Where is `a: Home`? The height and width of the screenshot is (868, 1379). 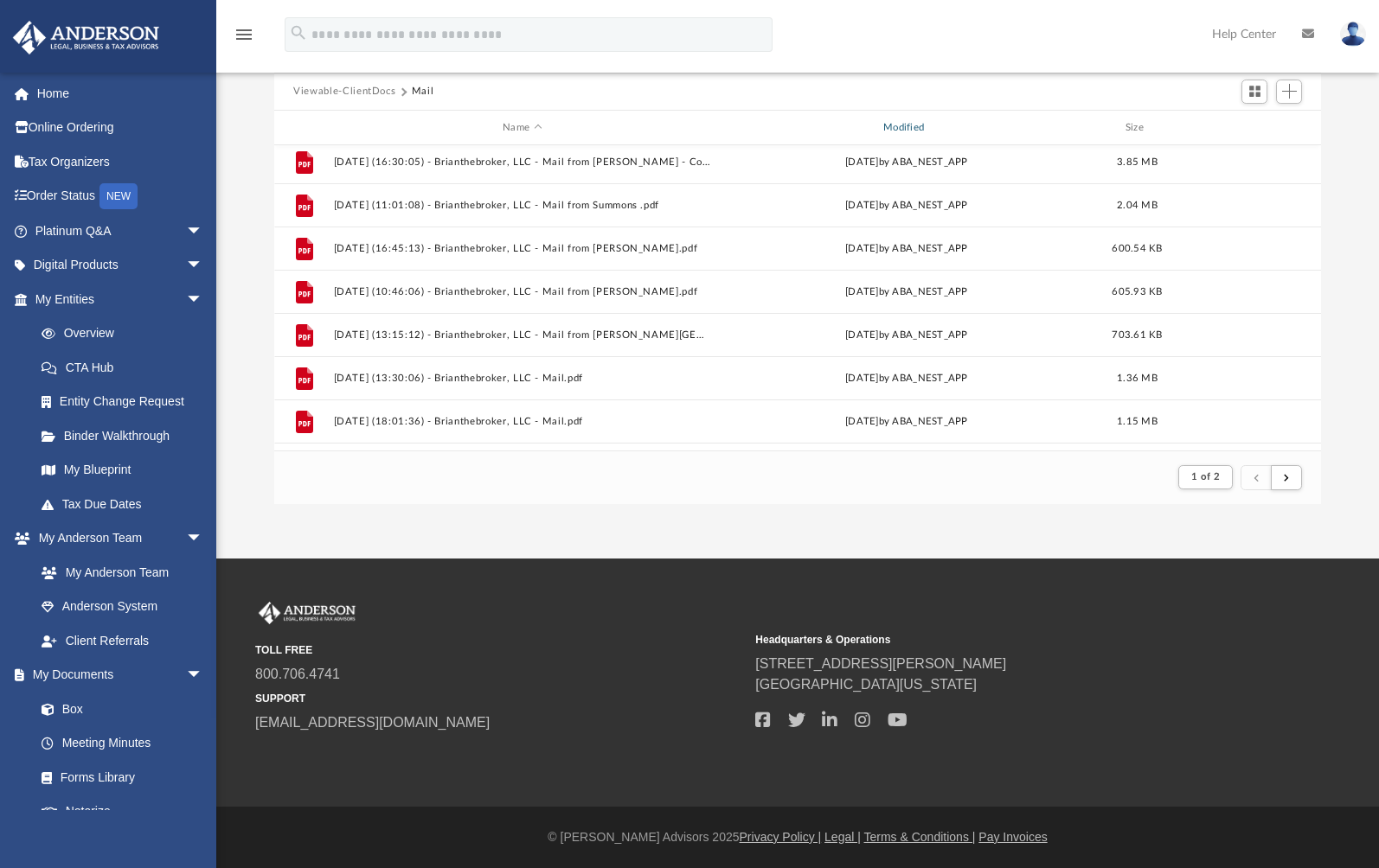 a: Home is located at coordinates (120, 94).